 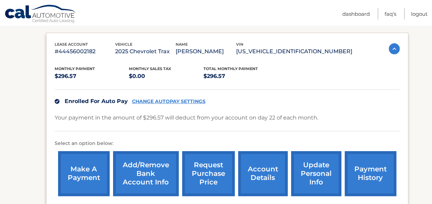 What do you see at coordinates (186, 118) in the screenshot?
I see `p: Your payment in the amount of $296.57 will deduct from your account on day 22 of each month.` at bounding box center [186, 118].